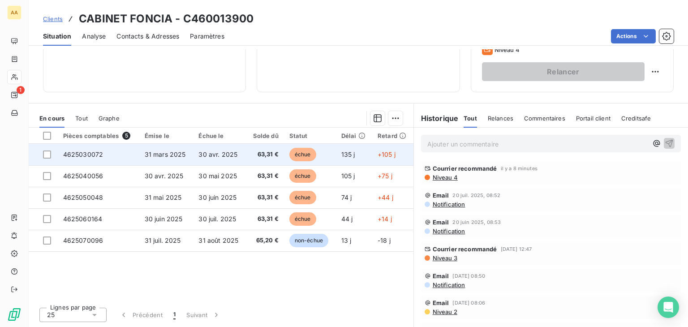 Image resolution: width=688 pixels, height=327 pixels. What do you see at coordinates (53, 19) in the screenshot?
I see `a: Clients` at bounding box center [53, 19].